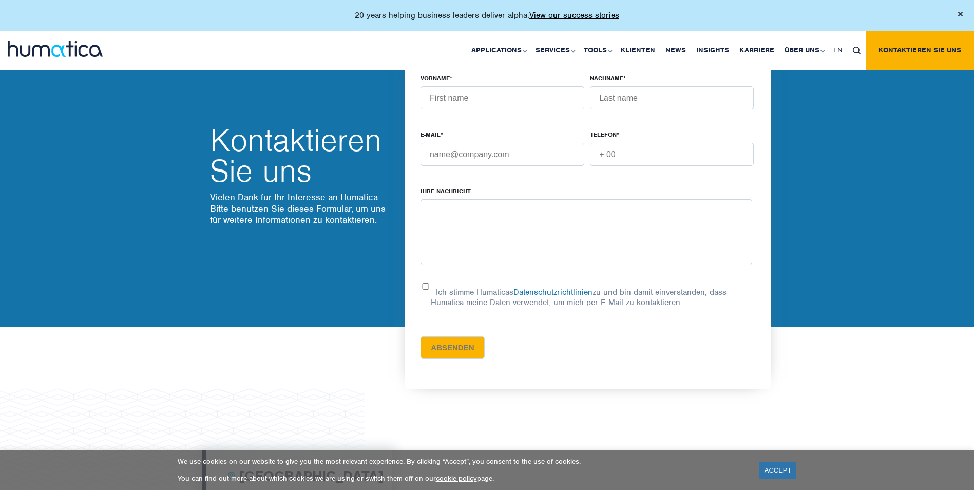 The width and height of the screenshot is (974, 490). I want to click on a: EN, so click(838, 50).